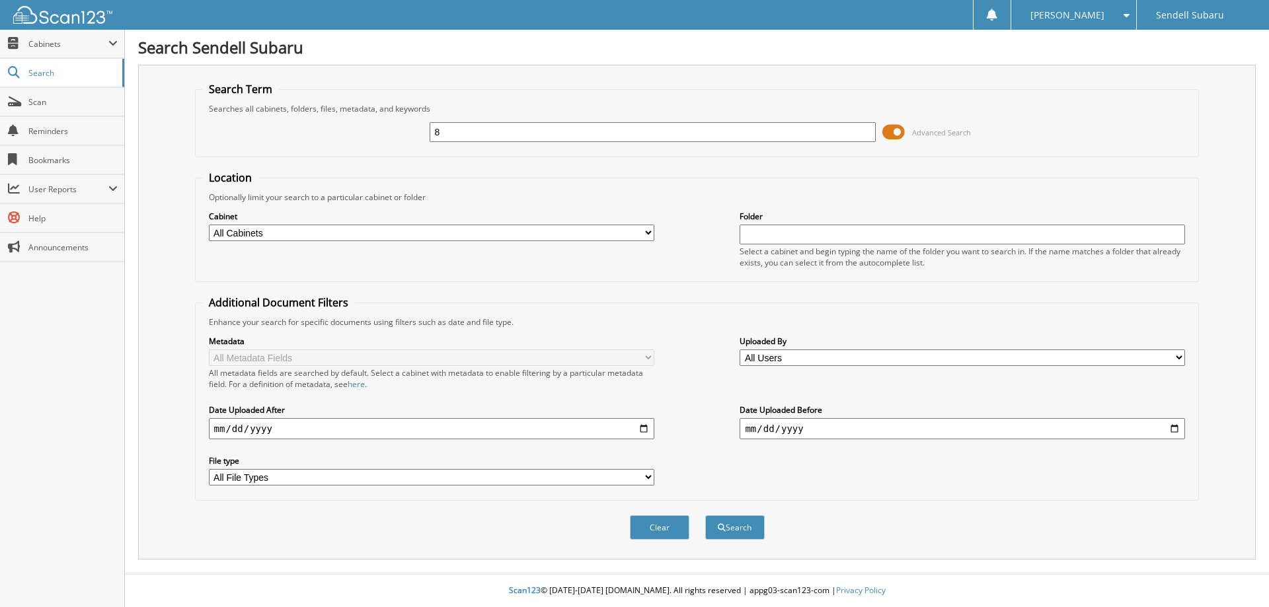  I want to click on img: scan123-logo-white.svg, so click(63, 15).